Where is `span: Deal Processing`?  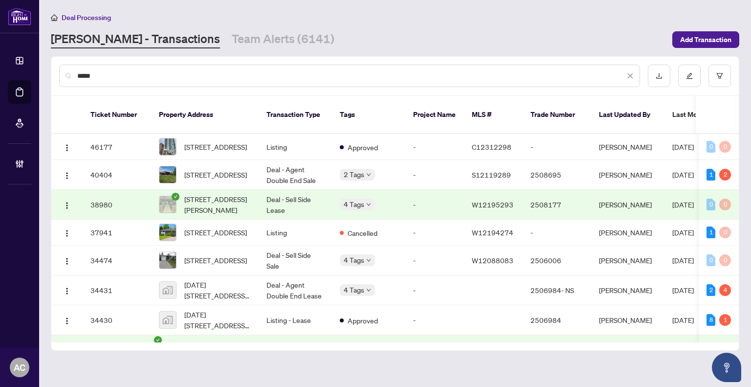 span: Deal Processing is located at coordinates (86, 18).